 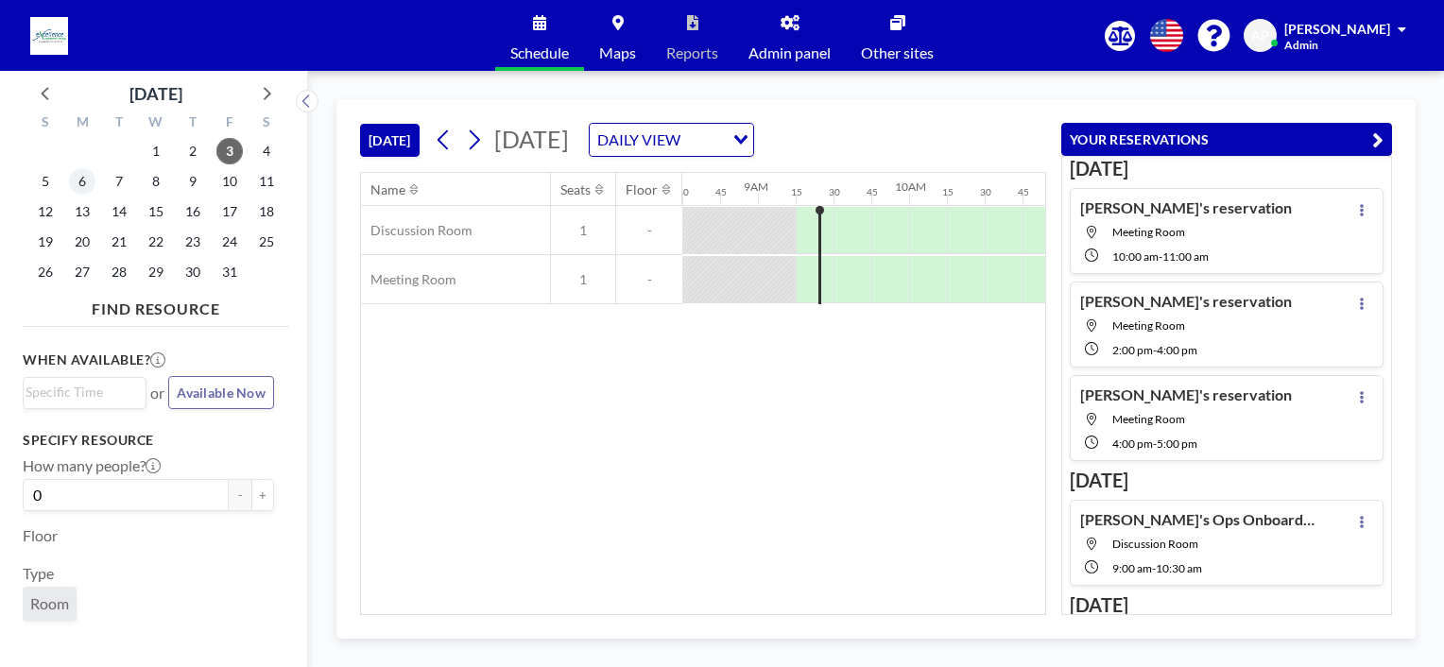 I want to click on span: Sunday, October 26, 2025, so click(x=45, y=272).